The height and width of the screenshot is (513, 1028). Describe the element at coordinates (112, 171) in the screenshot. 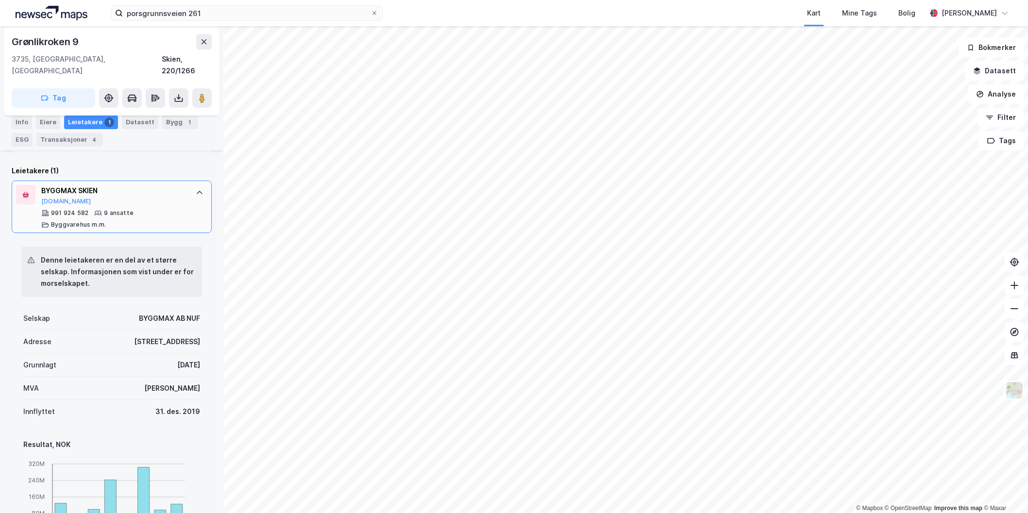

I see `div: Leietakere (1)` at that location.